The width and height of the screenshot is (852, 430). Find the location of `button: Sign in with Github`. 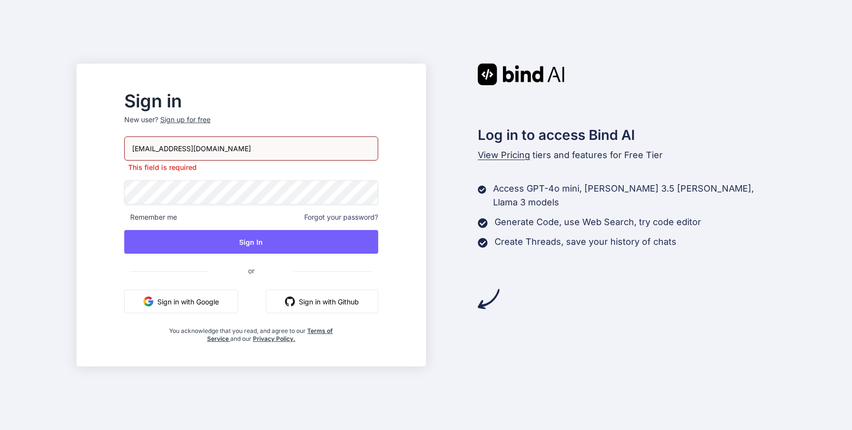

button: Sign in with Github is located at coordinates (322, 302).